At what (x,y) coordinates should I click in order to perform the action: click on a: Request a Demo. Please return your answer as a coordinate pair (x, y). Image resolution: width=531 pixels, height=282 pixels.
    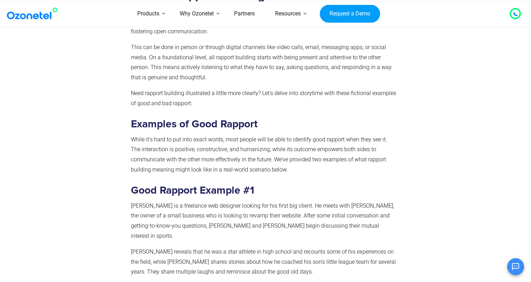
    Looking at the image, I should click on (350, 14).